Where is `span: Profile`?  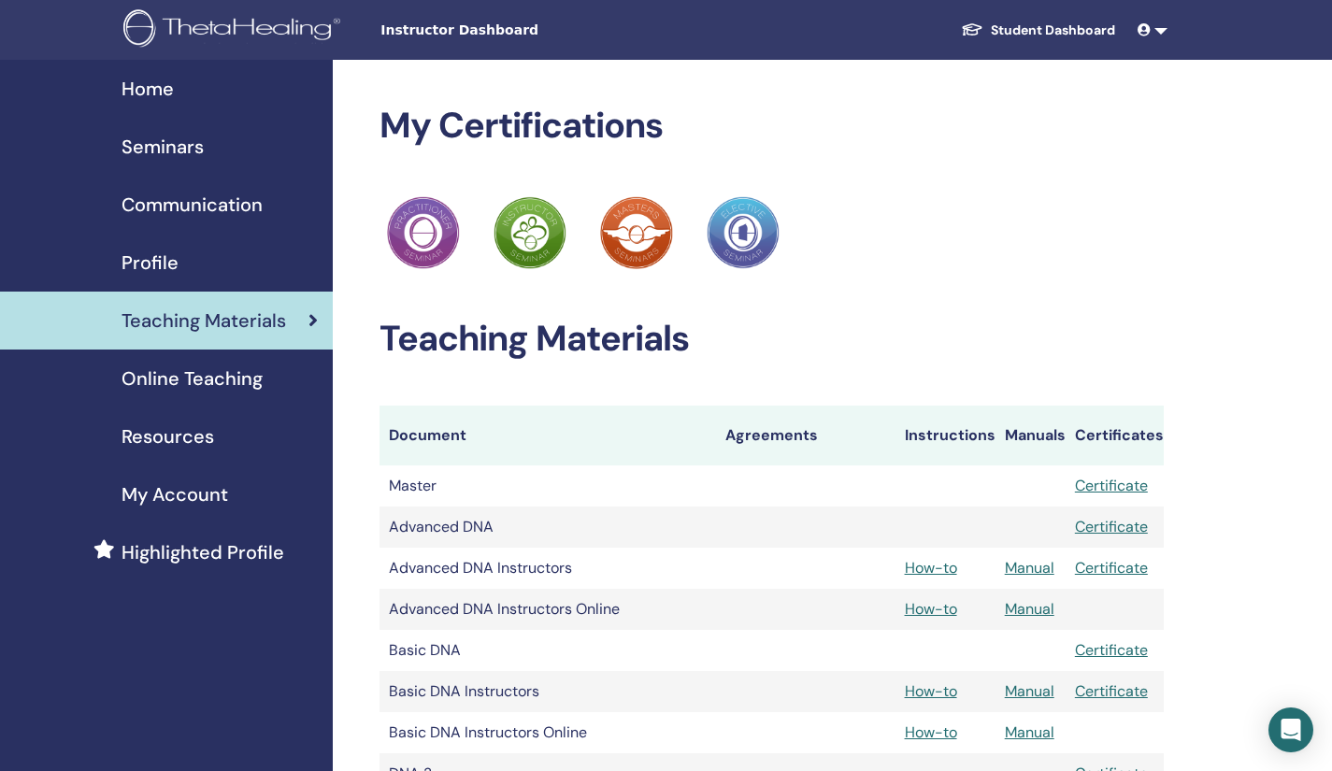
span: Profile is located at coordinates (150, 263).